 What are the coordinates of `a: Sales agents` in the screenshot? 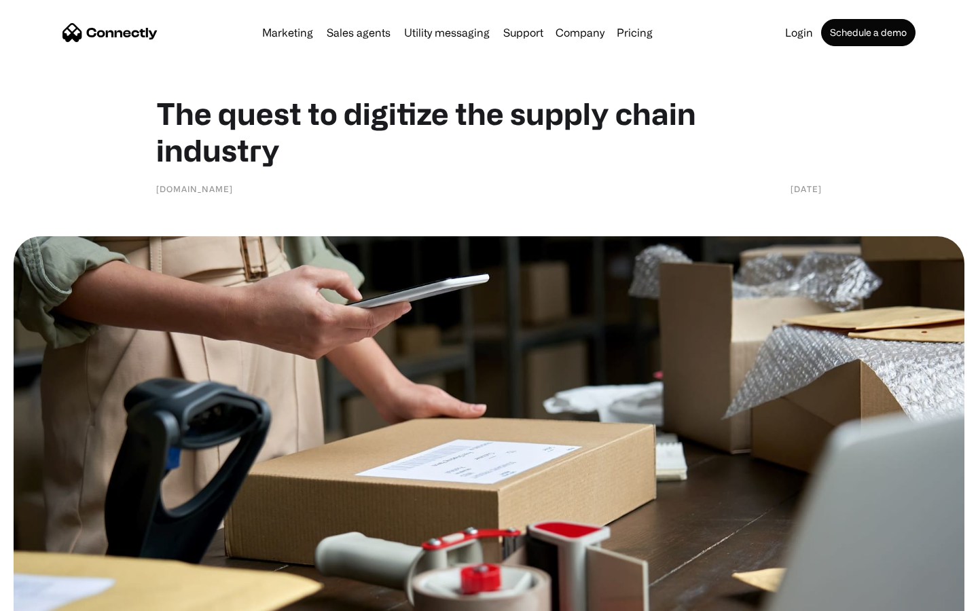 It's located at (358, 33).